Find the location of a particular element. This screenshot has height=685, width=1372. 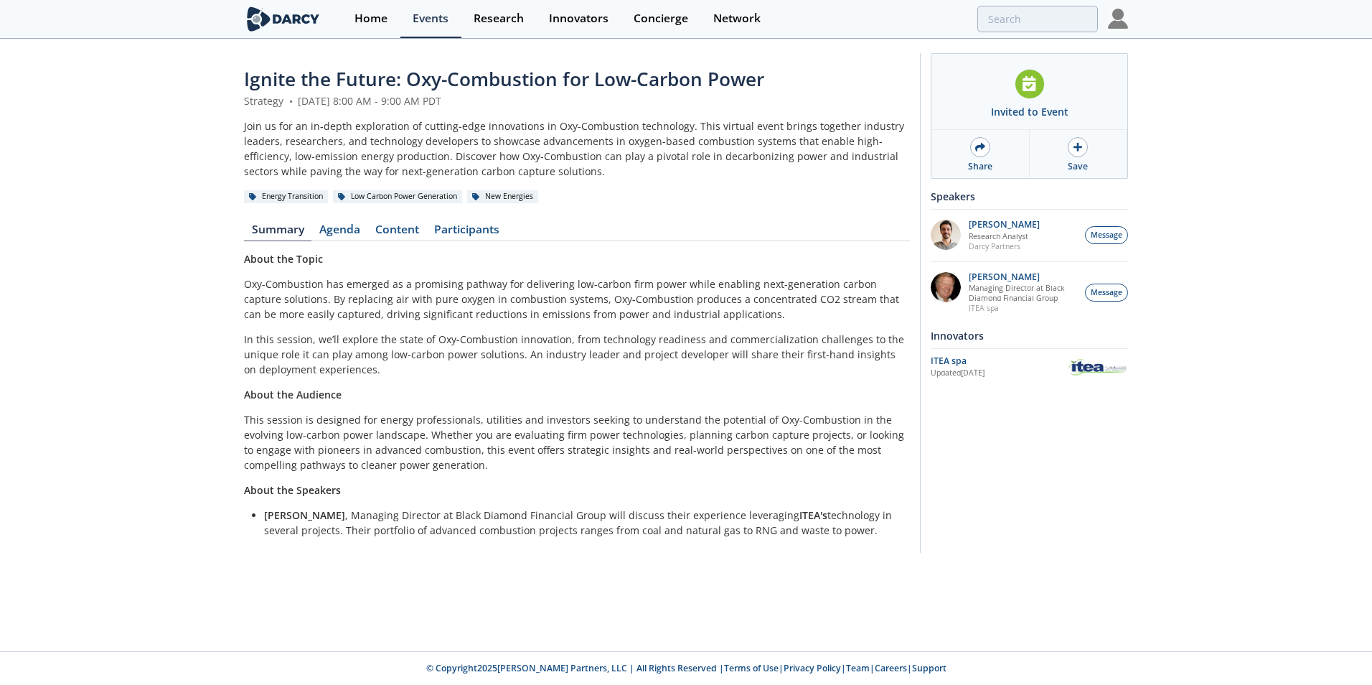

p: Managing Director at Black Diamond Financial Group is located at coordinates (1023, 293).